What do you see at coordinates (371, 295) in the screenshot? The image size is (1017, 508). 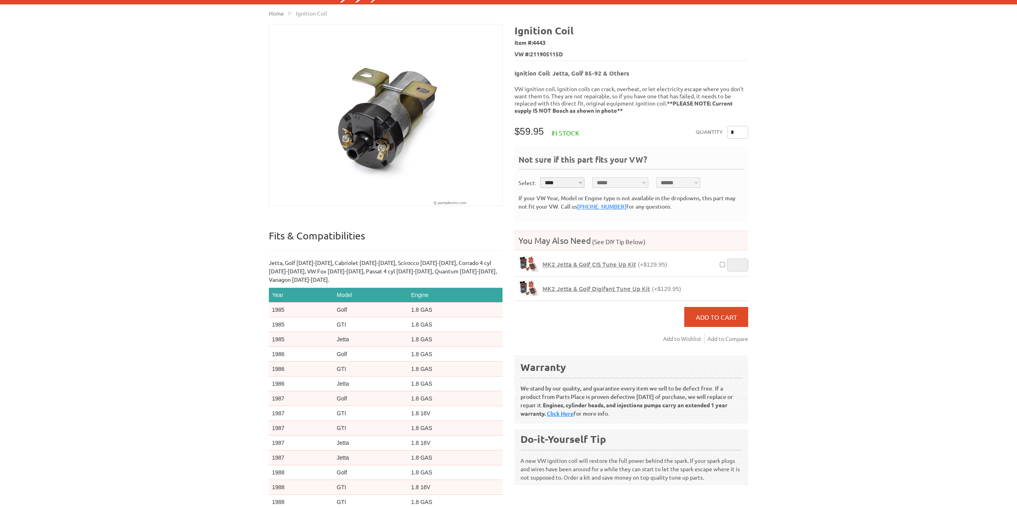 I see `th: Model` at bounding box center [371, 295].